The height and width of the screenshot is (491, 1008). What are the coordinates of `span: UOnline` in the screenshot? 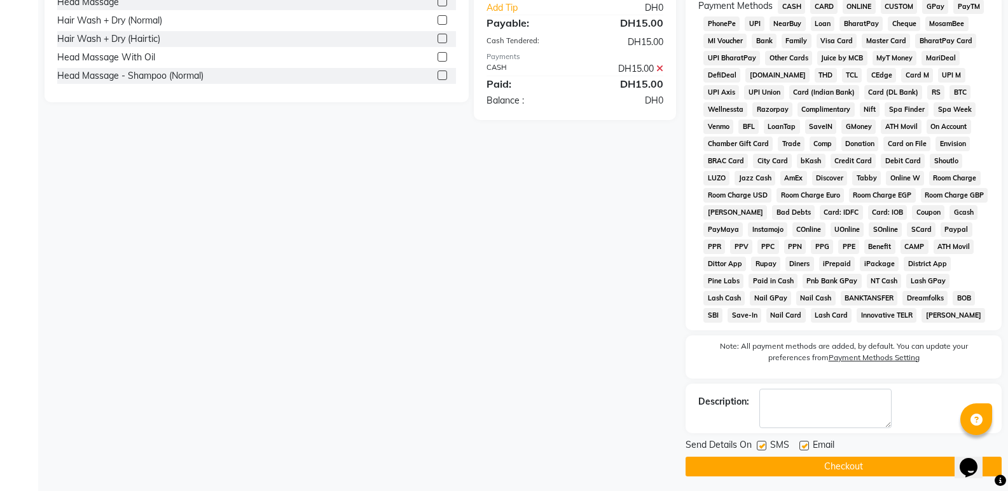 It's located at (847, 230).